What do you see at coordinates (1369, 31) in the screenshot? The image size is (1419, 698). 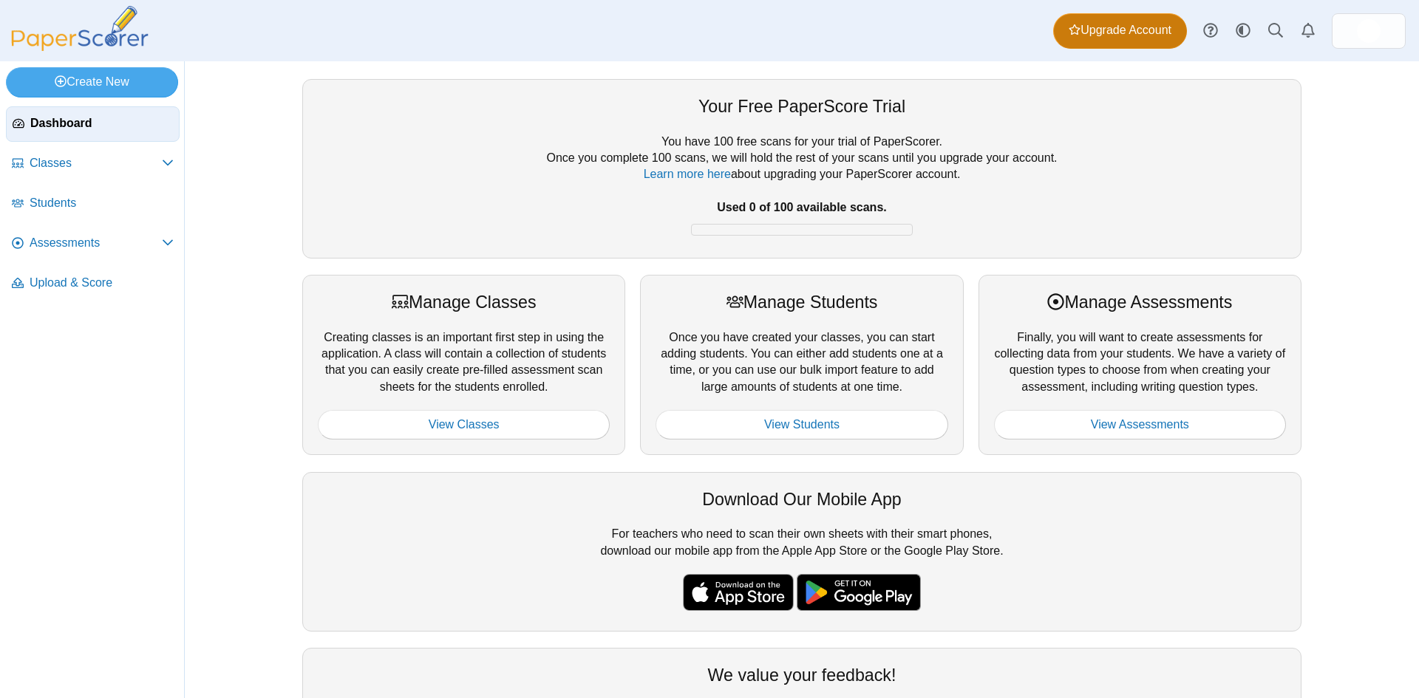 I see `span: Andrew Schweitzer` at bounding box center [1369, 31].